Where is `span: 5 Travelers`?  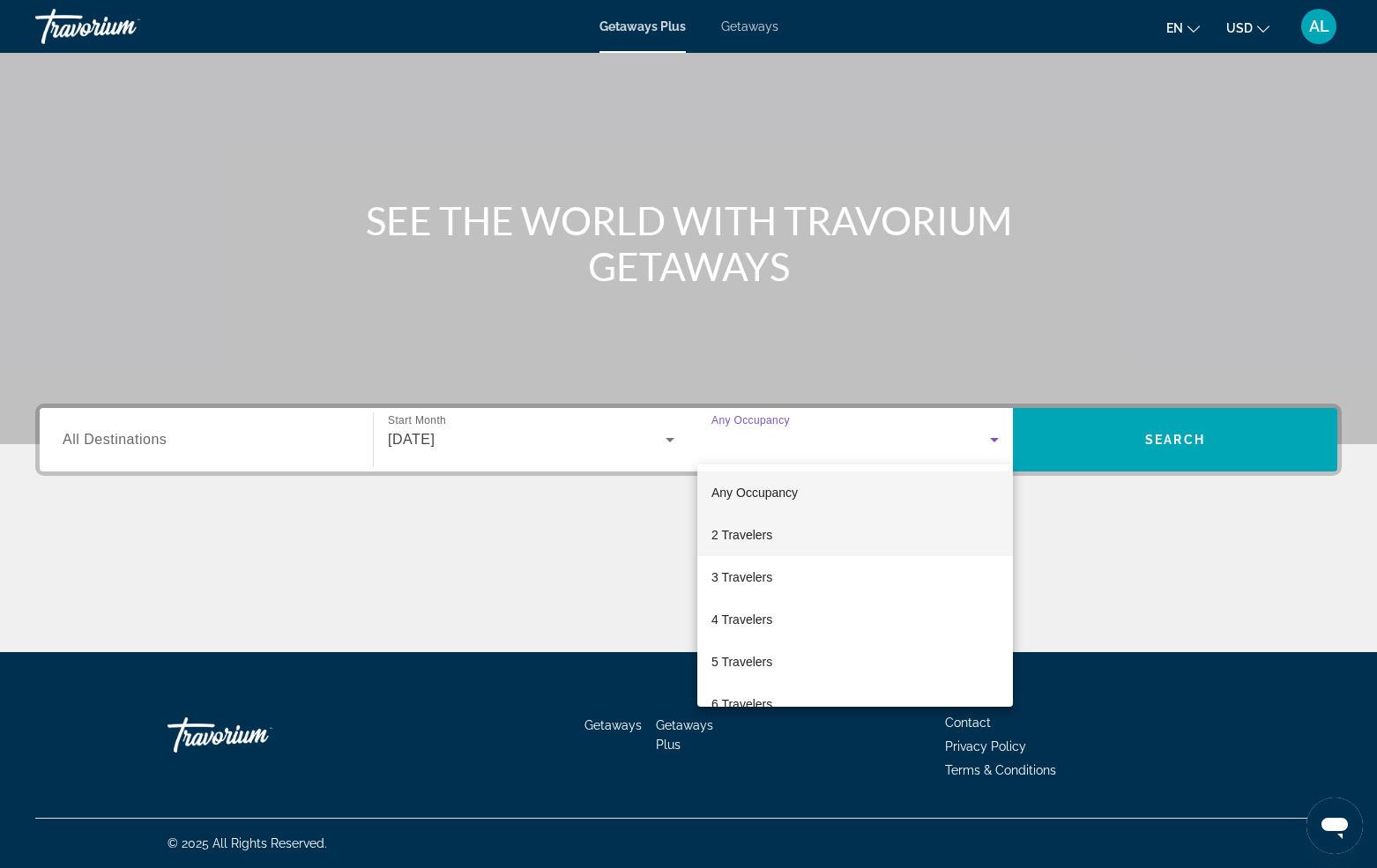 span: 5 Travelers is located at coordinates (741, 661).